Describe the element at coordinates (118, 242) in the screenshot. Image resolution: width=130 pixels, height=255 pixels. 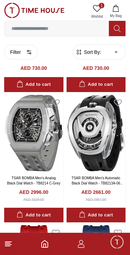
I see `div: Chat Widget` at that location.